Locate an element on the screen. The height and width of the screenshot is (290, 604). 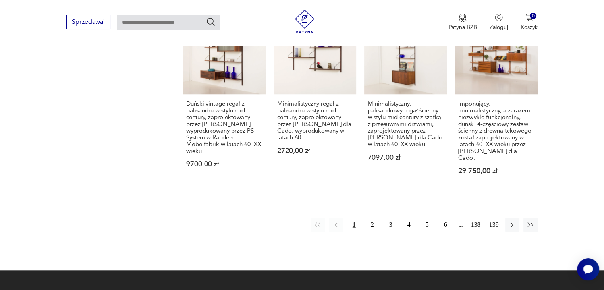
button: 138 is located at coordinates (476, 225).